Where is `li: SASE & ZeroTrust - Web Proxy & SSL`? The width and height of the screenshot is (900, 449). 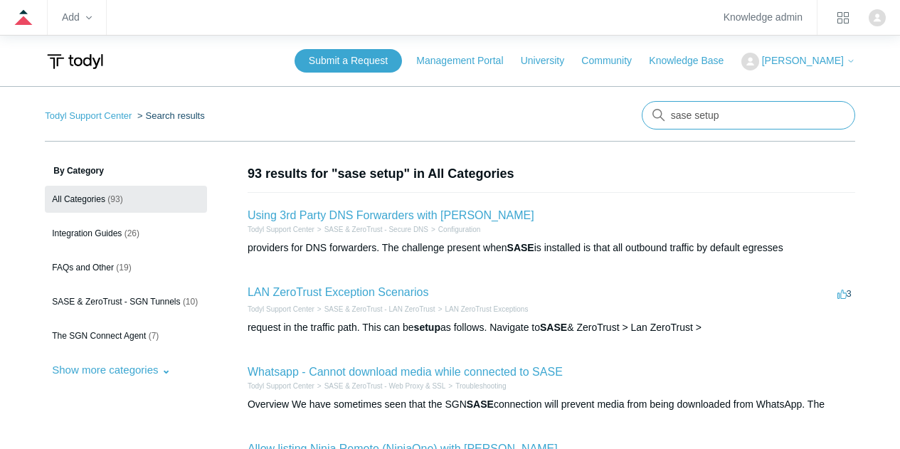
li: SASE & ZeroTrust - Web Proxy & SSL is located at coordinates (380, 385).